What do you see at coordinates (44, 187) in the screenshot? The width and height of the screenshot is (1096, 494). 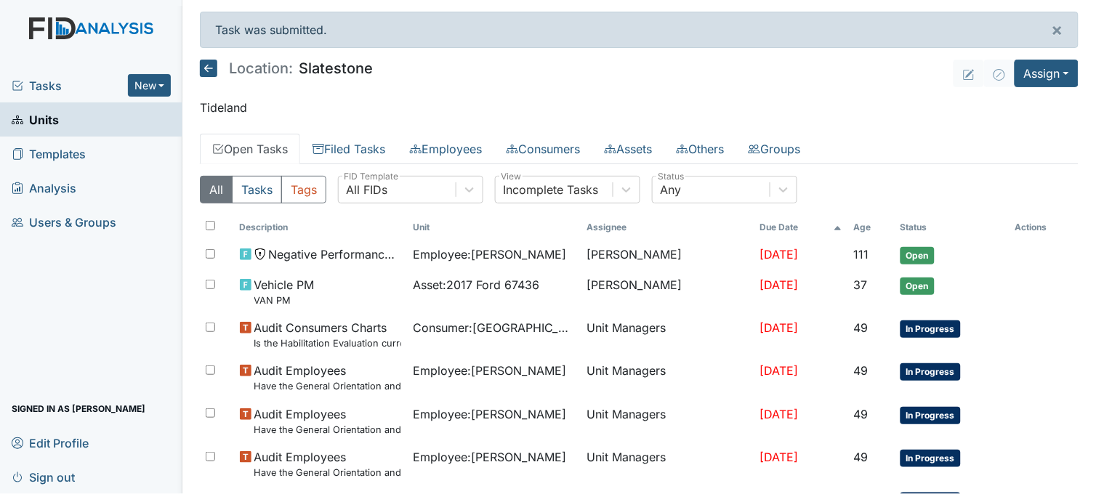 I see `span: Analysis` at bounding box center [44, 187].